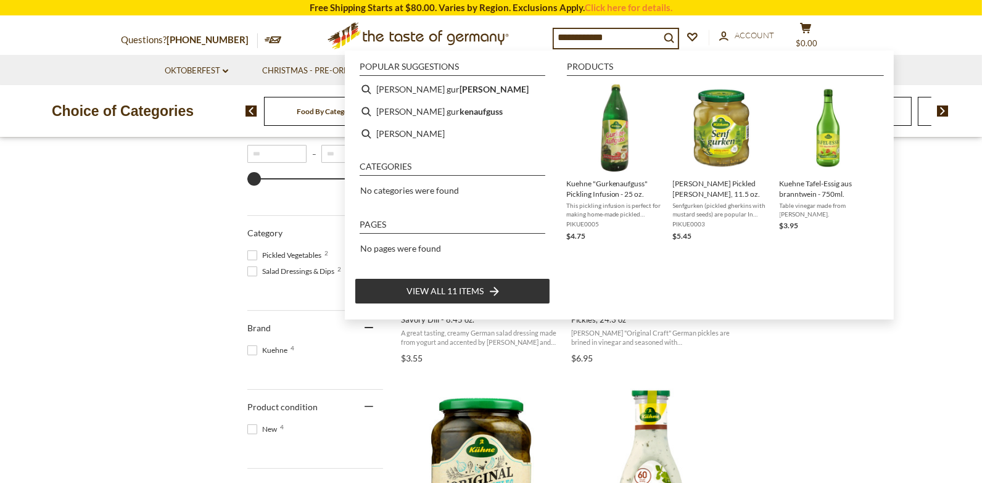 The image size is (982, 483). Describe the element at coordinates (452, 69) in the screenshot. I see `li: Popular suggestions` at that location.